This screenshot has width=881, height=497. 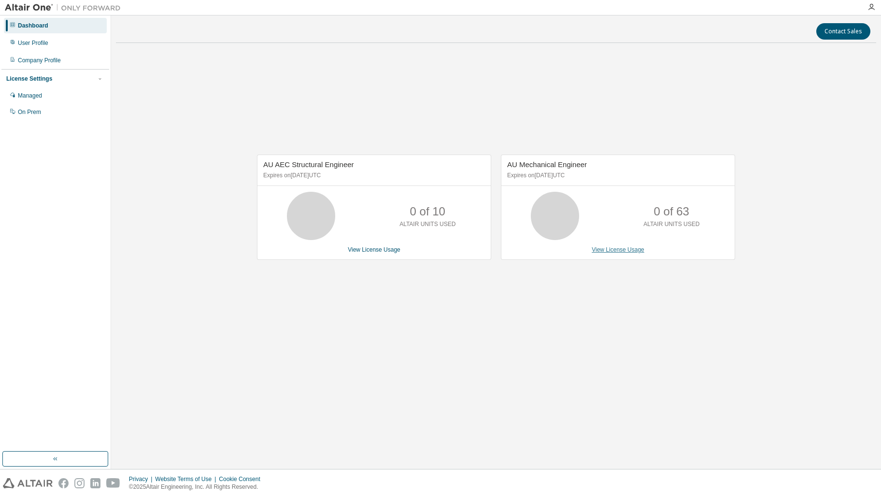 I want to click on div: Website Terms of Use, so click(x=187, y=479).